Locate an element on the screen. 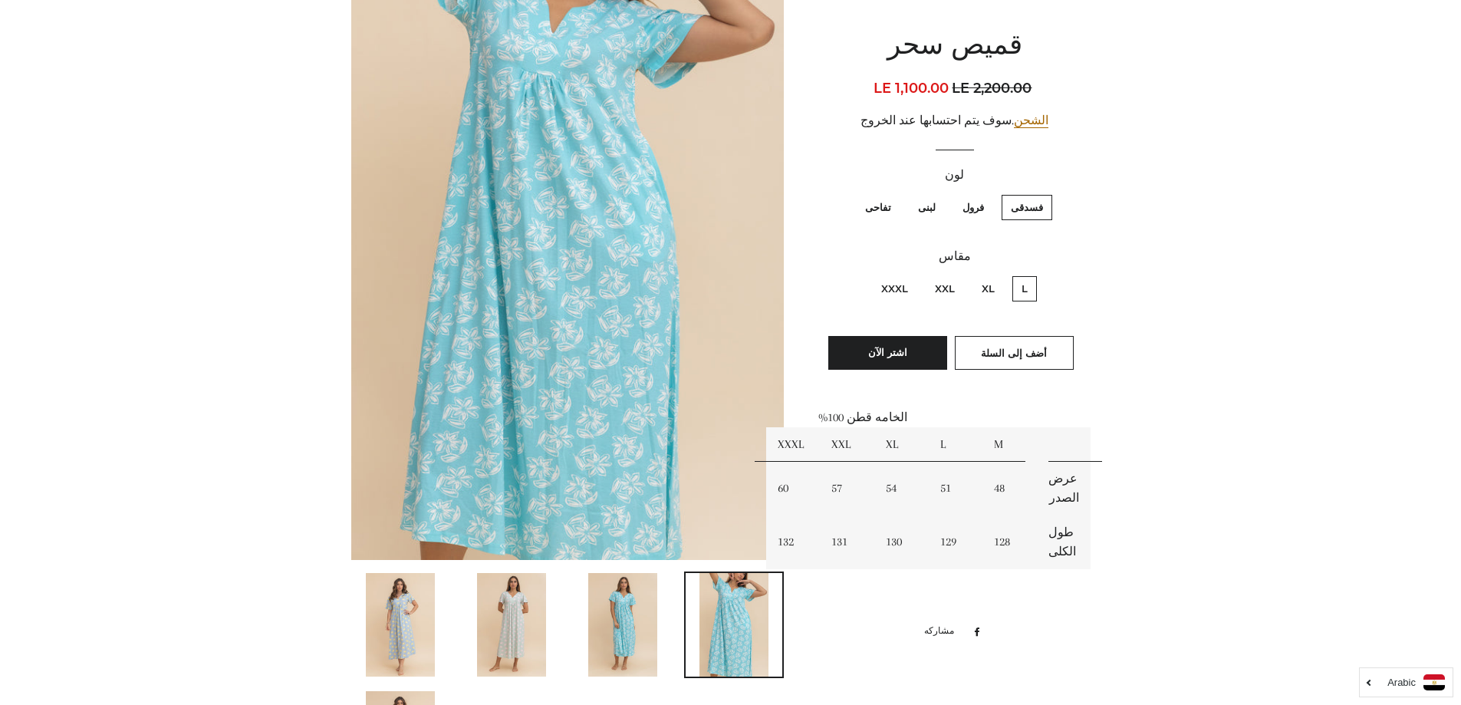 Image resolution: width=1461 pixels, height=705 pixels. a: Arabic is located at coordinates (1405, 682).